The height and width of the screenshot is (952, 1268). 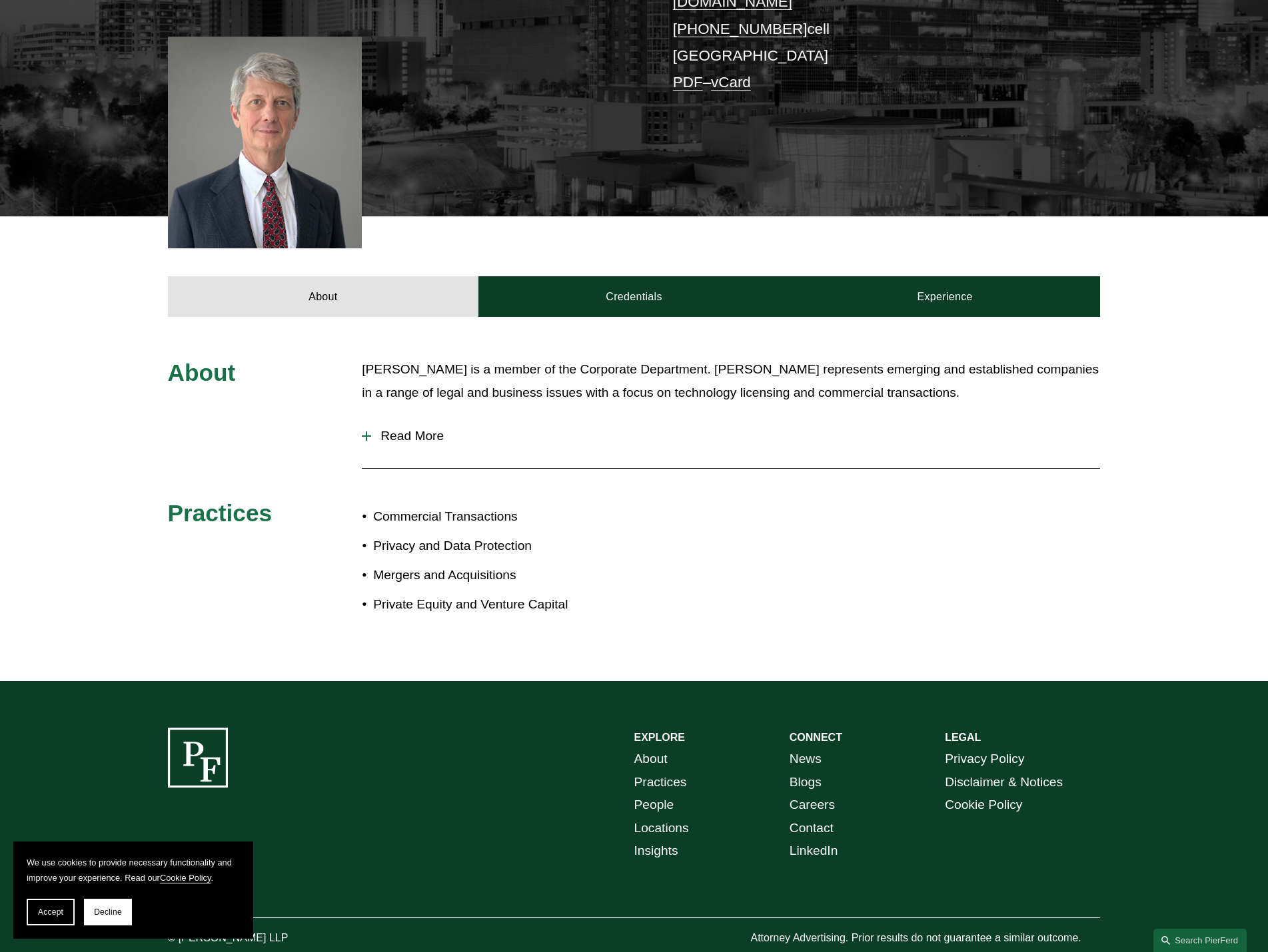 I want to click on a: Credentials, so click(x=634, y=297).